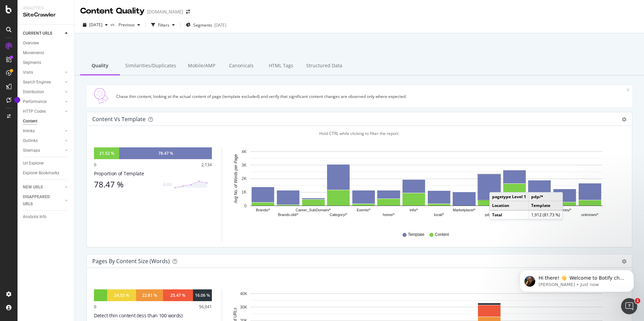  What do you see at coordinates (153, 174) in the screenshot?
I see `div: Proportion of Template` at bounding box center [153, 174].